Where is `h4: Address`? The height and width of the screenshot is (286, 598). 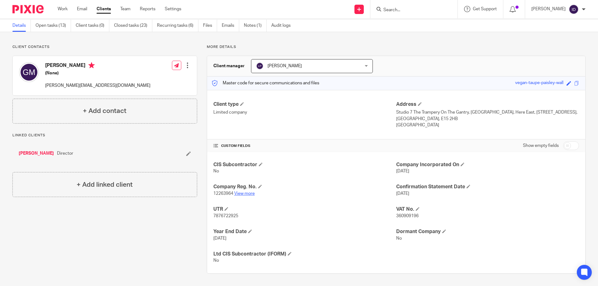 h4: Address is located at coordinates (487, 104).